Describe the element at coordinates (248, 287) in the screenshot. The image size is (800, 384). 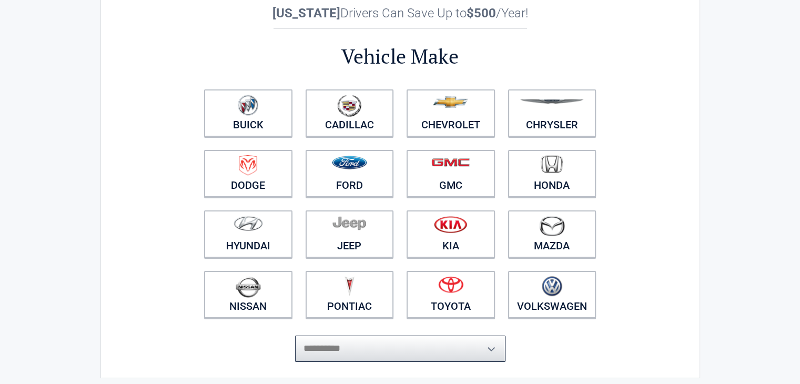
I see `img: nissan` at that location.